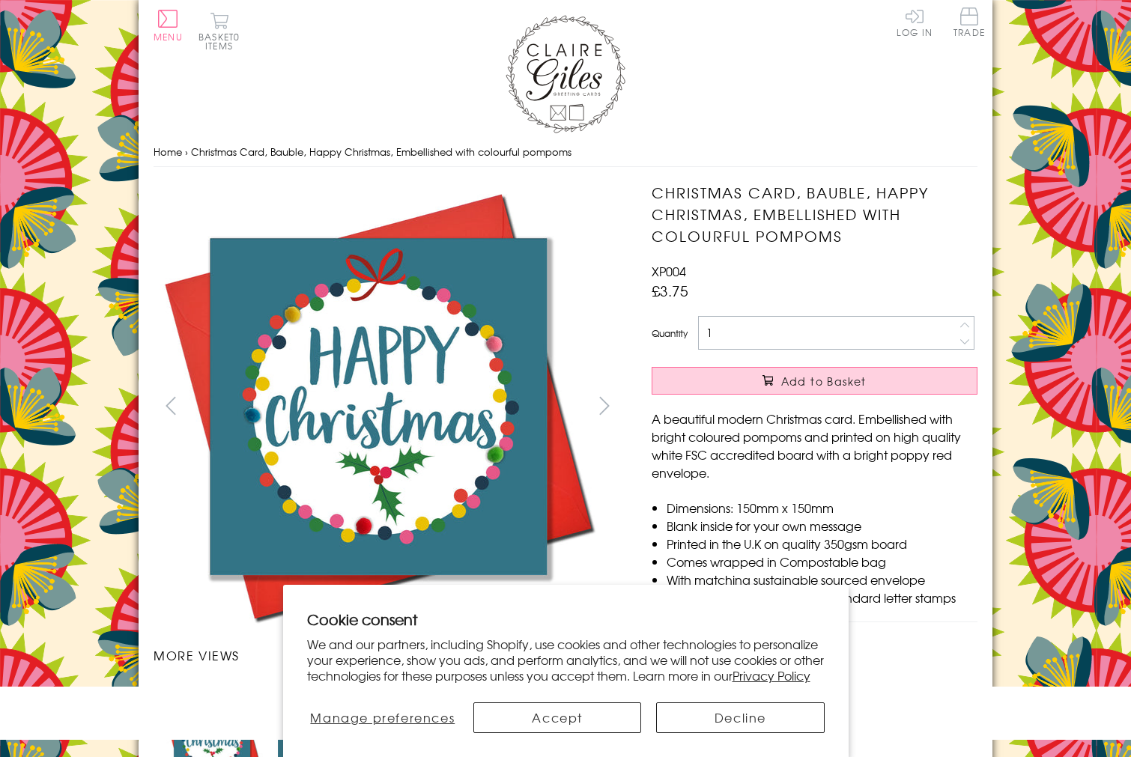 The height and width of the screenshot is (757, 1131). What do you see at coordinates (387, 655) in the screenshot?
I see `h3: More views` at bounding box center [387, 655].